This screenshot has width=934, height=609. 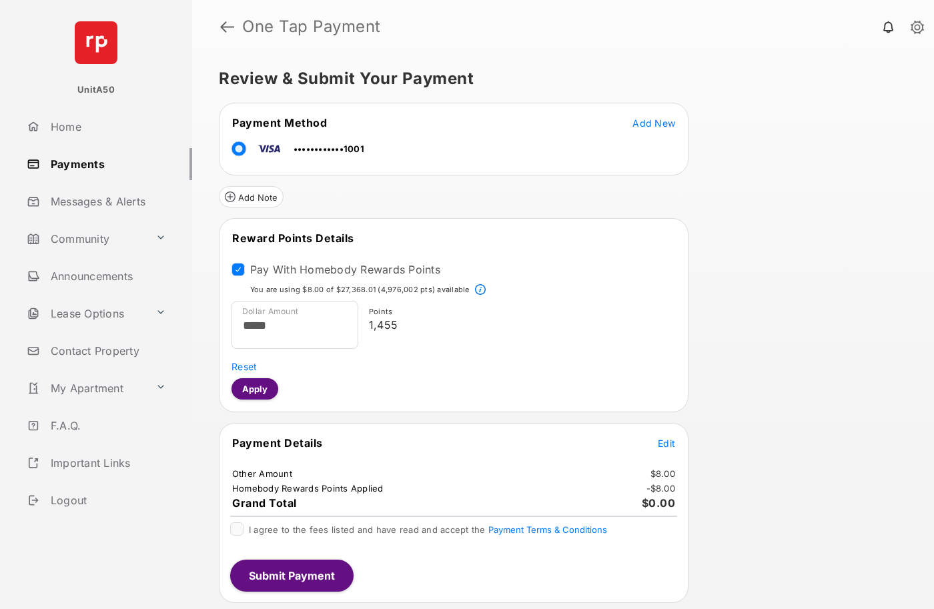 I want to click on p: Points, so click(x=520, y=312).